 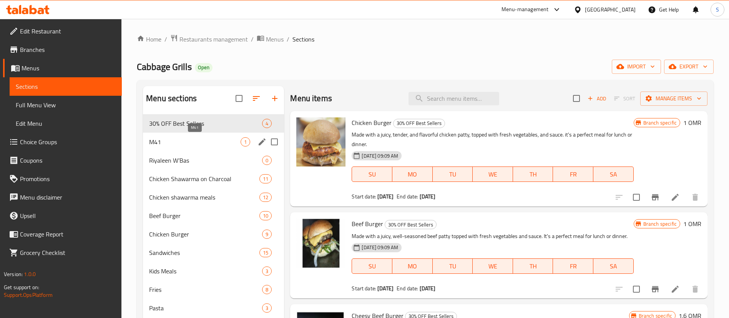 What do you see at coordinates (321, 142) in the screenshot?
I see `img: Chicken Burger` at bounding box center [321, 142].